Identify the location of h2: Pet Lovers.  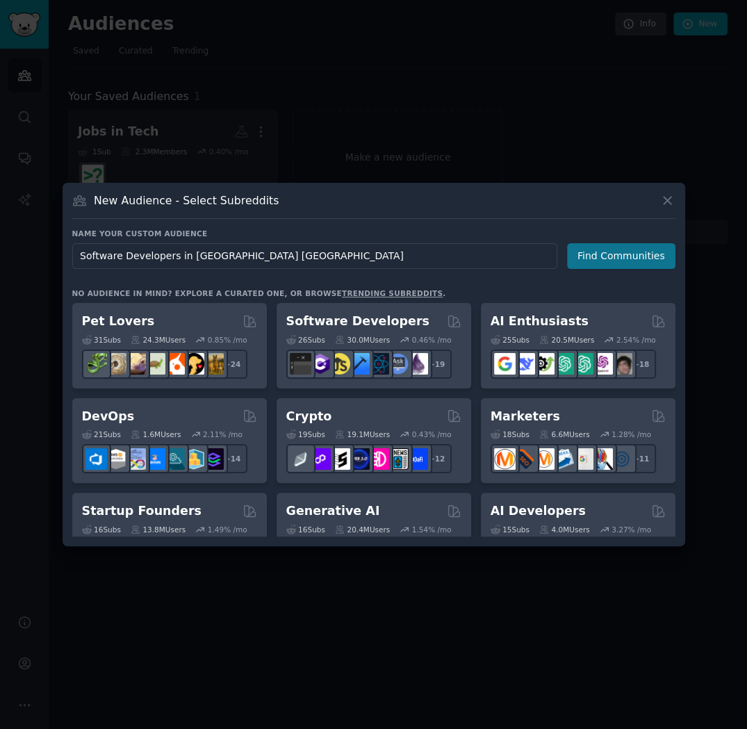
(118, 321).